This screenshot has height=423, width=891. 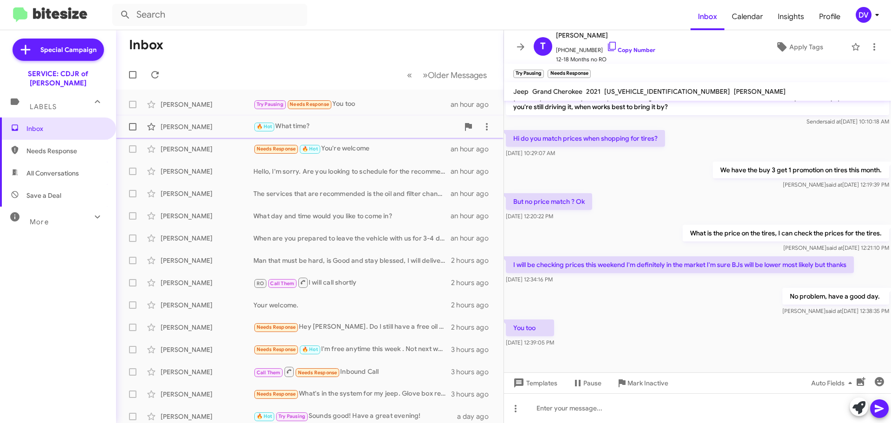 I want to click on div: What day and time would you like to come in?, so click(x=352, y=216).